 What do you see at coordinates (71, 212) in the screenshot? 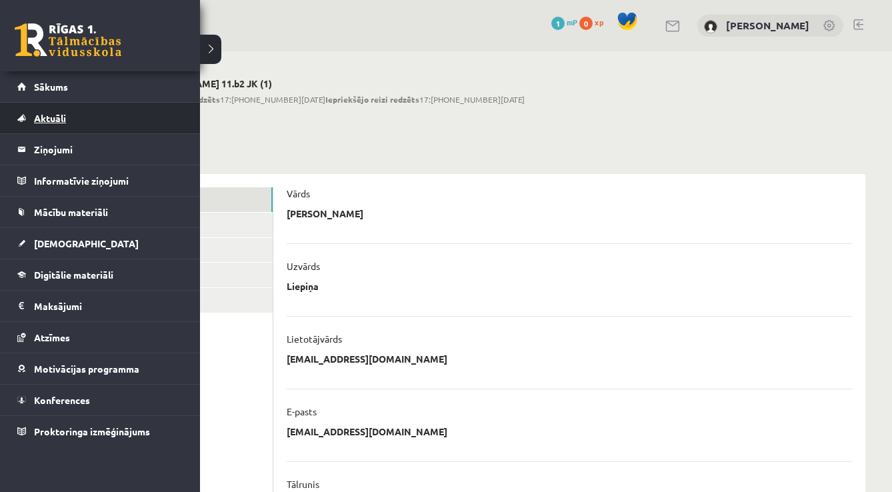
I see `span: Mācību materiāli` at bounding box center [71, 212].